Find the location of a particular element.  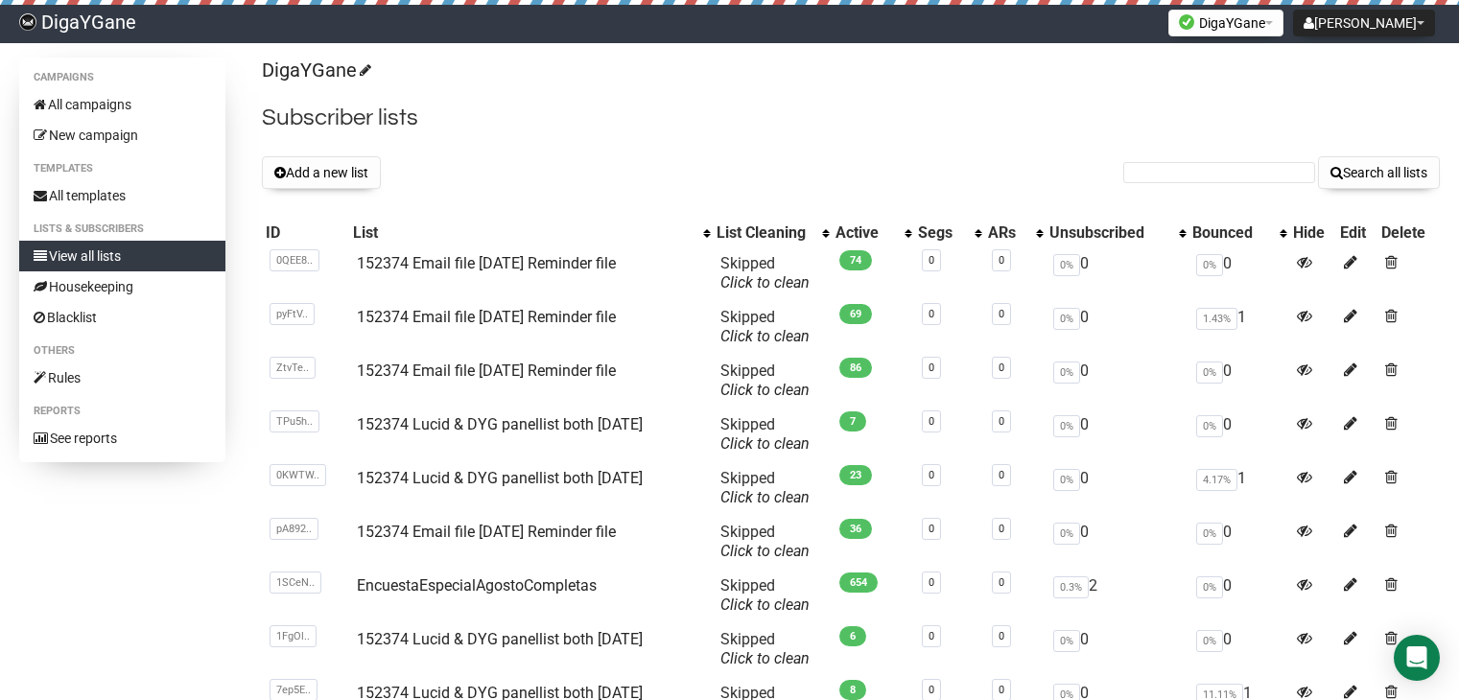

td: 2 is located at coordinates (1117, 596).